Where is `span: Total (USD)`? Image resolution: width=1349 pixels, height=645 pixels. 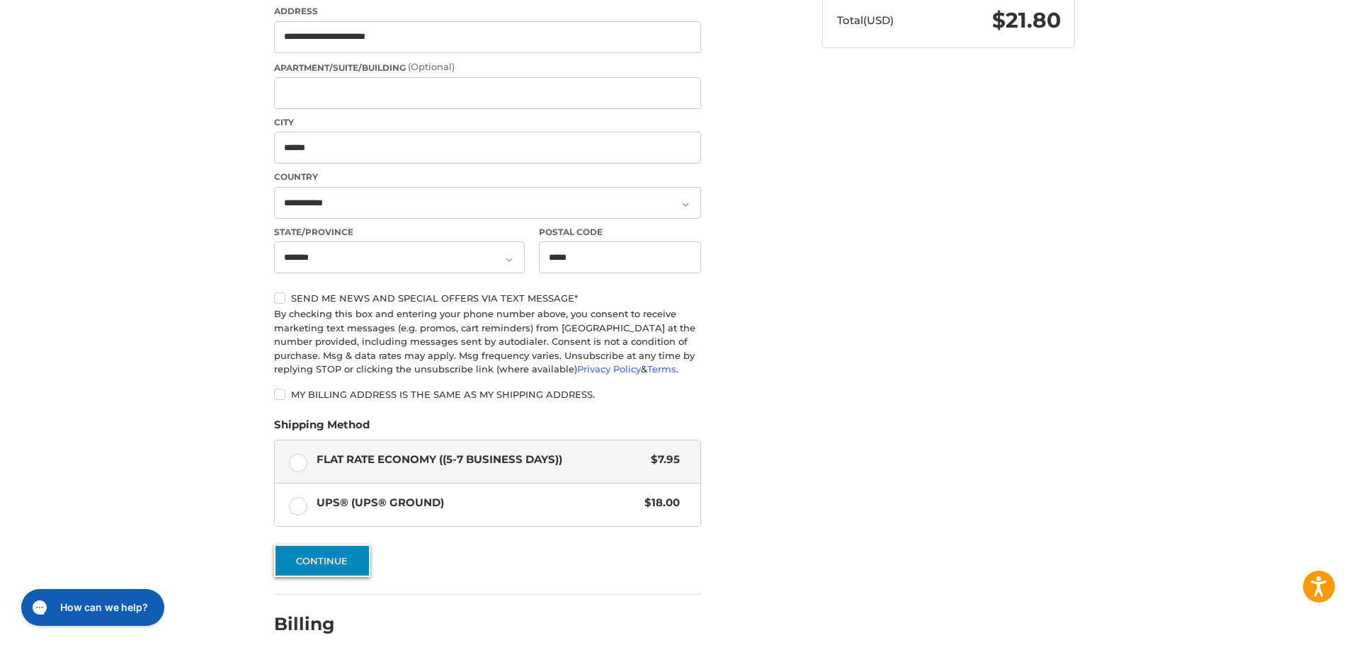
span: Total (USD) is located at coordinates (865, 20).